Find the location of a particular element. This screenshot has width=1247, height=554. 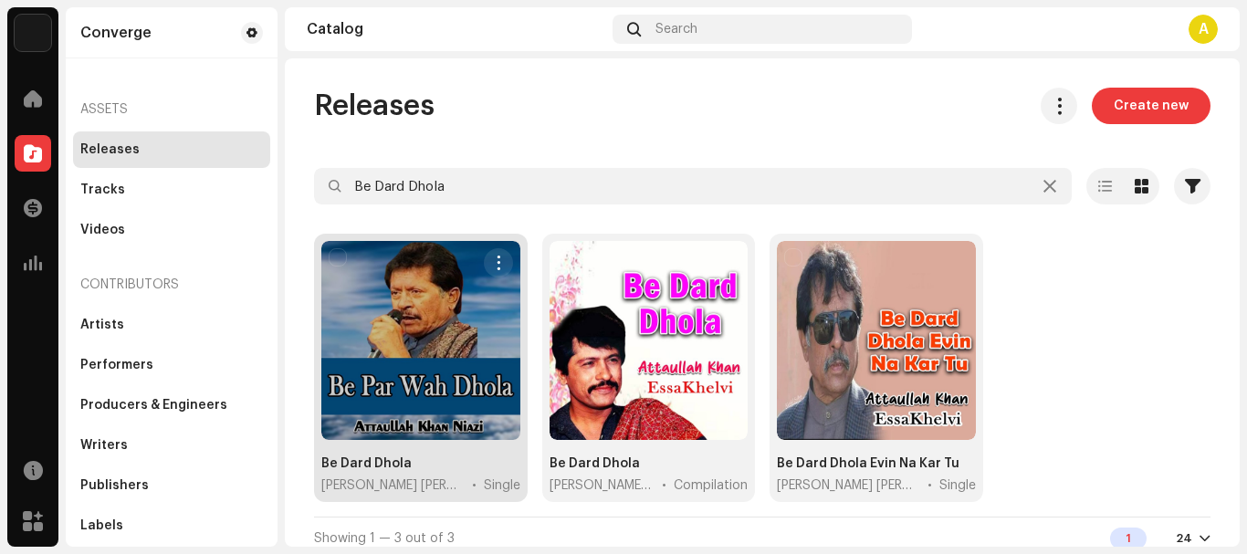

span: Showing 1 — 3 out of 3 is located at coordinates (384, 539).